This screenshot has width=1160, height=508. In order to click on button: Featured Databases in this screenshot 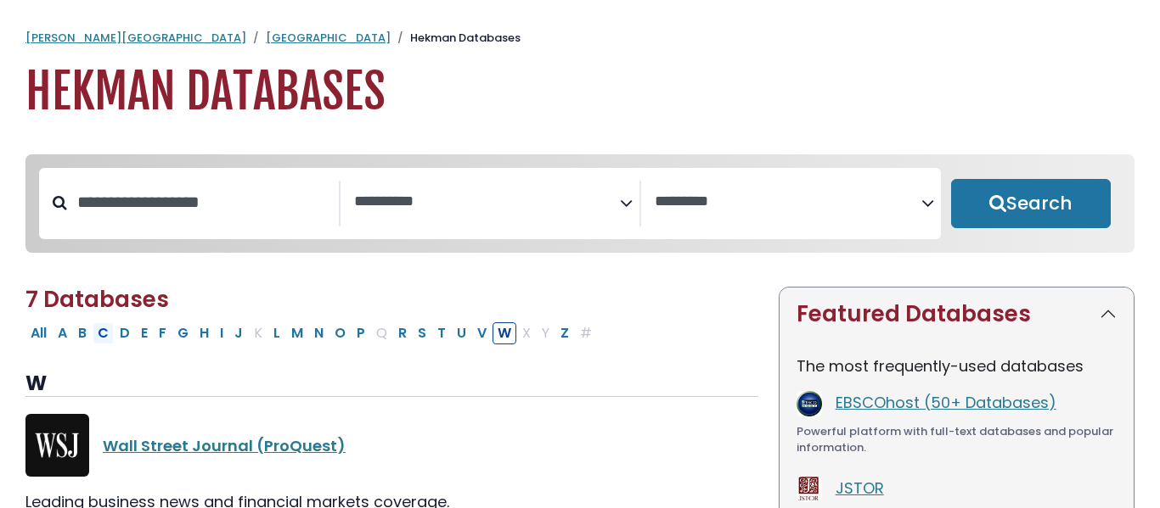, I will do `click(956, 314)`.